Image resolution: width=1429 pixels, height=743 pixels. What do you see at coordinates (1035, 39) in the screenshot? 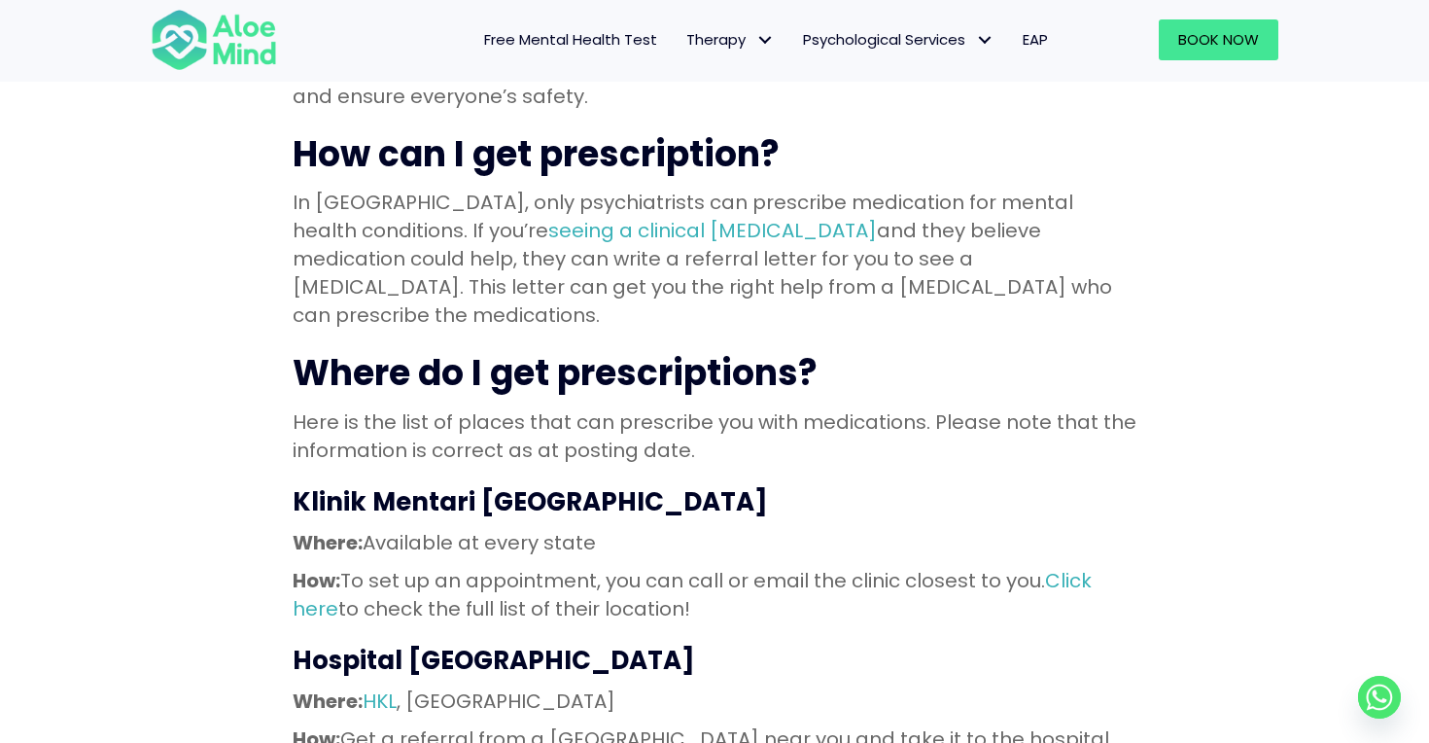
I see `span: EAP` at bounding box center [1035, 39].